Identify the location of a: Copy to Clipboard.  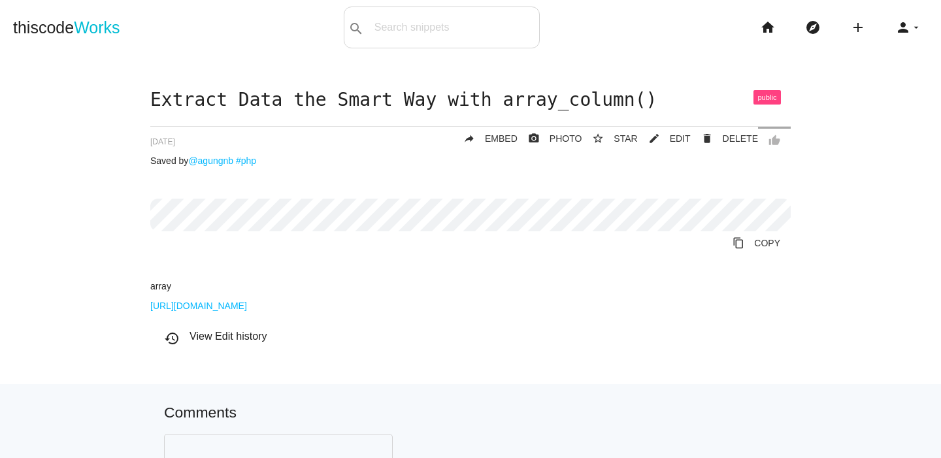
(756, 243).